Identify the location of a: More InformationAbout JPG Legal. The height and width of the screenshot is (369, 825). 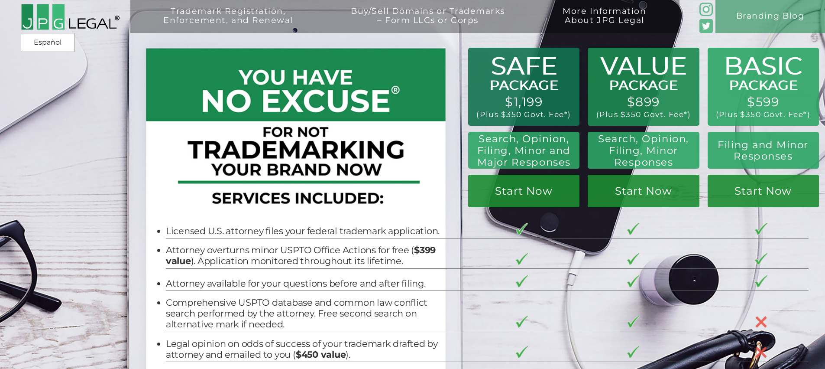
(605, 23).